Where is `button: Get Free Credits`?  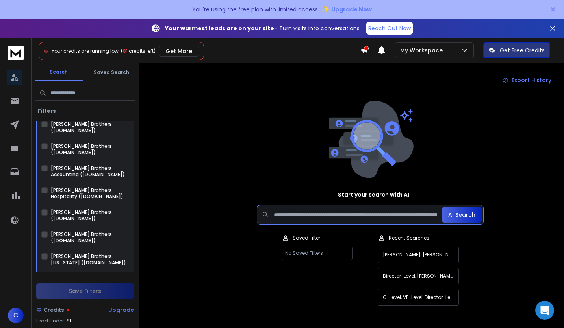 button: Get Free Credits is located at coordinates (517, 50).